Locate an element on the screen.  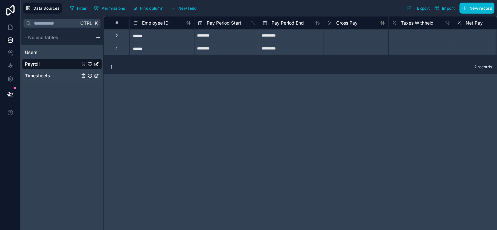
span: Find column is located at coordinates (152, 8).